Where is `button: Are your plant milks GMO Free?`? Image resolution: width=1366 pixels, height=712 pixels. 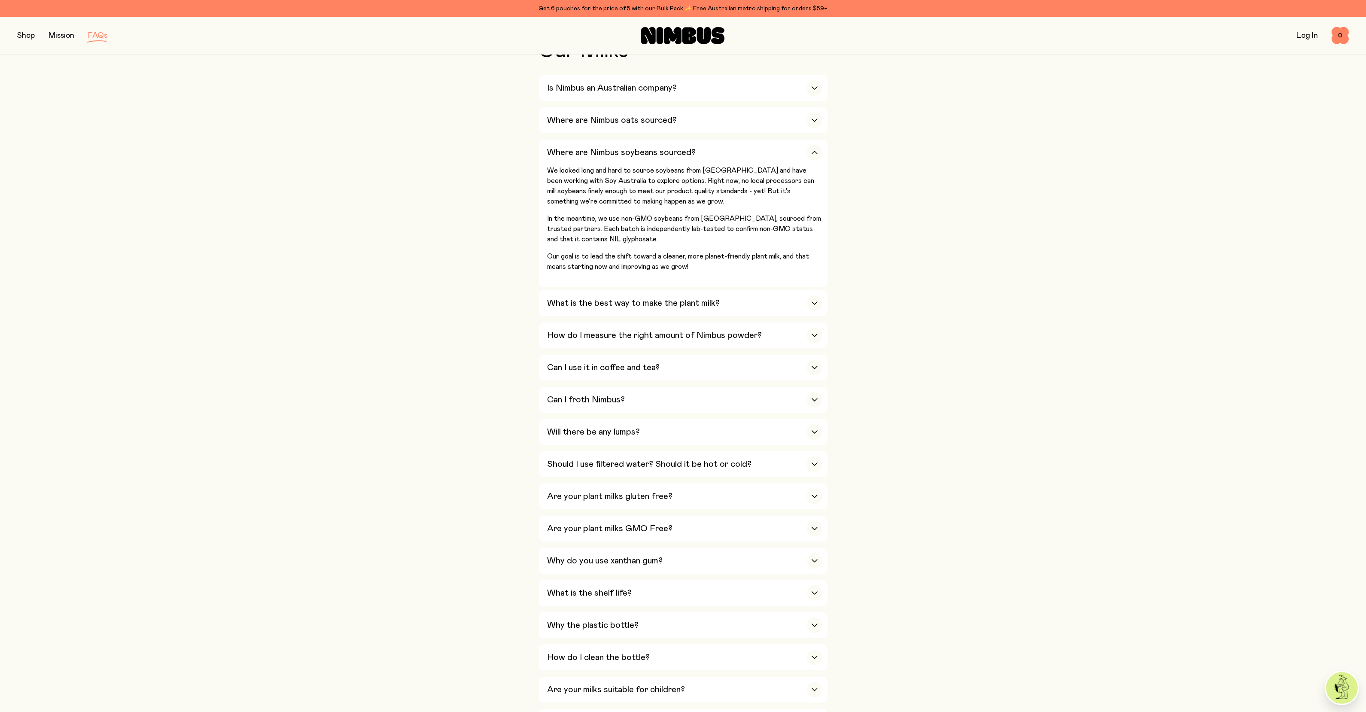
button: Are your plant milks GMO Free? is located at coordinates (683, 529).